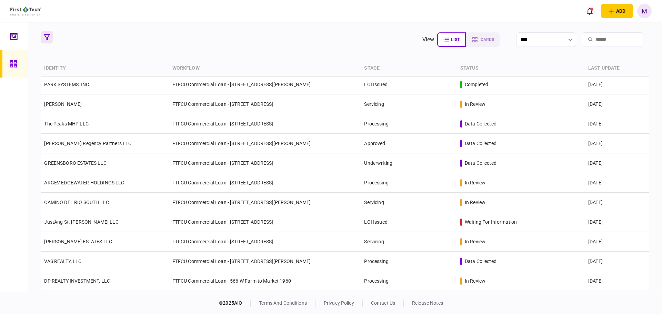  Describe the element at coordinates (520, 68) in the screenshot. I see `th: status` at that location.